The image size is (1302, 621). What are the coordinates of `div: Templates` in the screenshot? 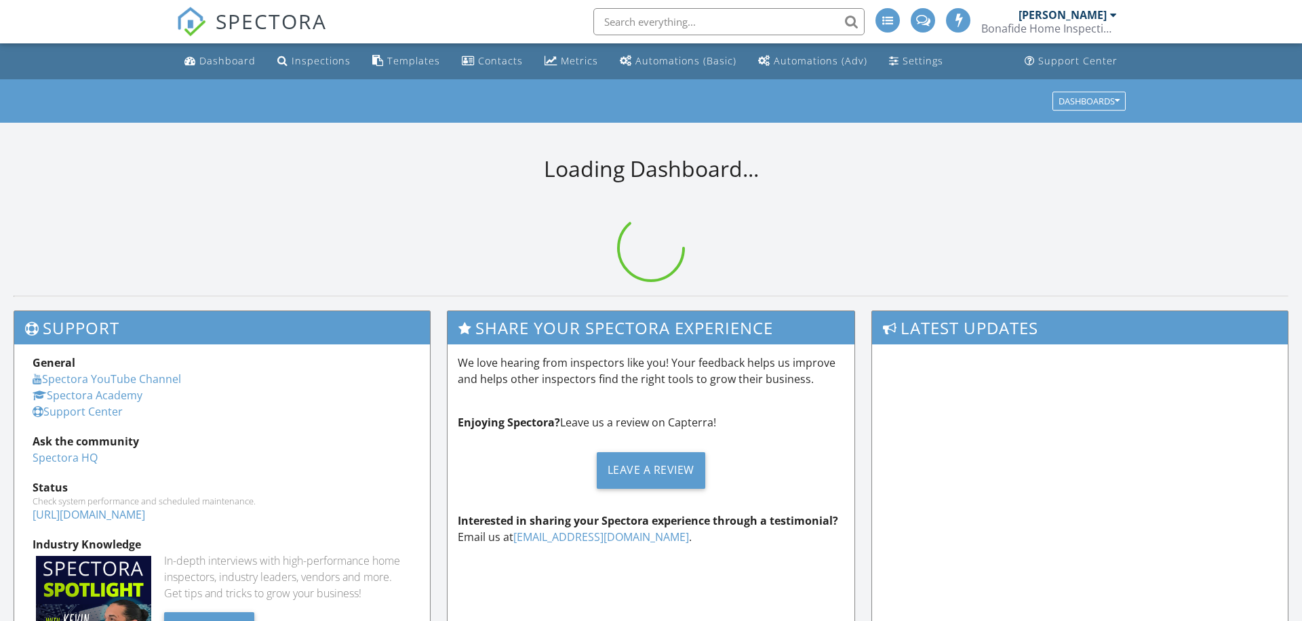 It's located at (414, 60).